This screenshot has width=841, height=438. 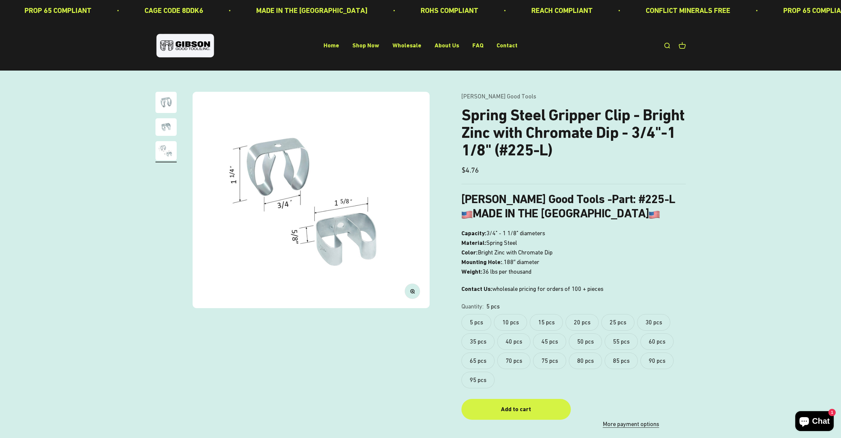 I want to click on legend: Quantity:, so click(x=472, y=307).